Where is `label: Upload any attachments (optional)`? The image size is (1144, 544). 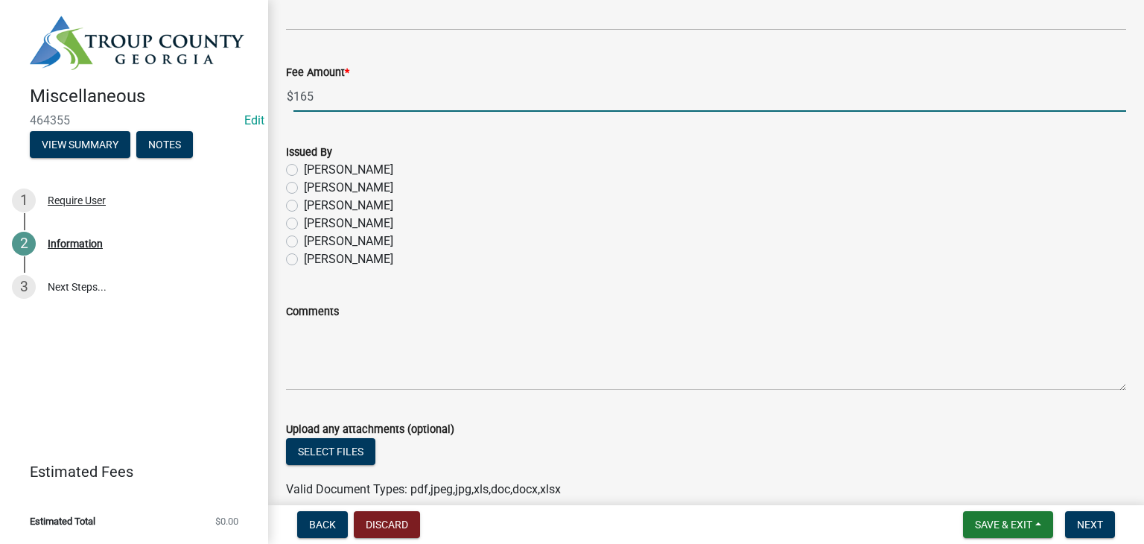
label: Upload any attachments (optional) is located at coordinates (370, 430).